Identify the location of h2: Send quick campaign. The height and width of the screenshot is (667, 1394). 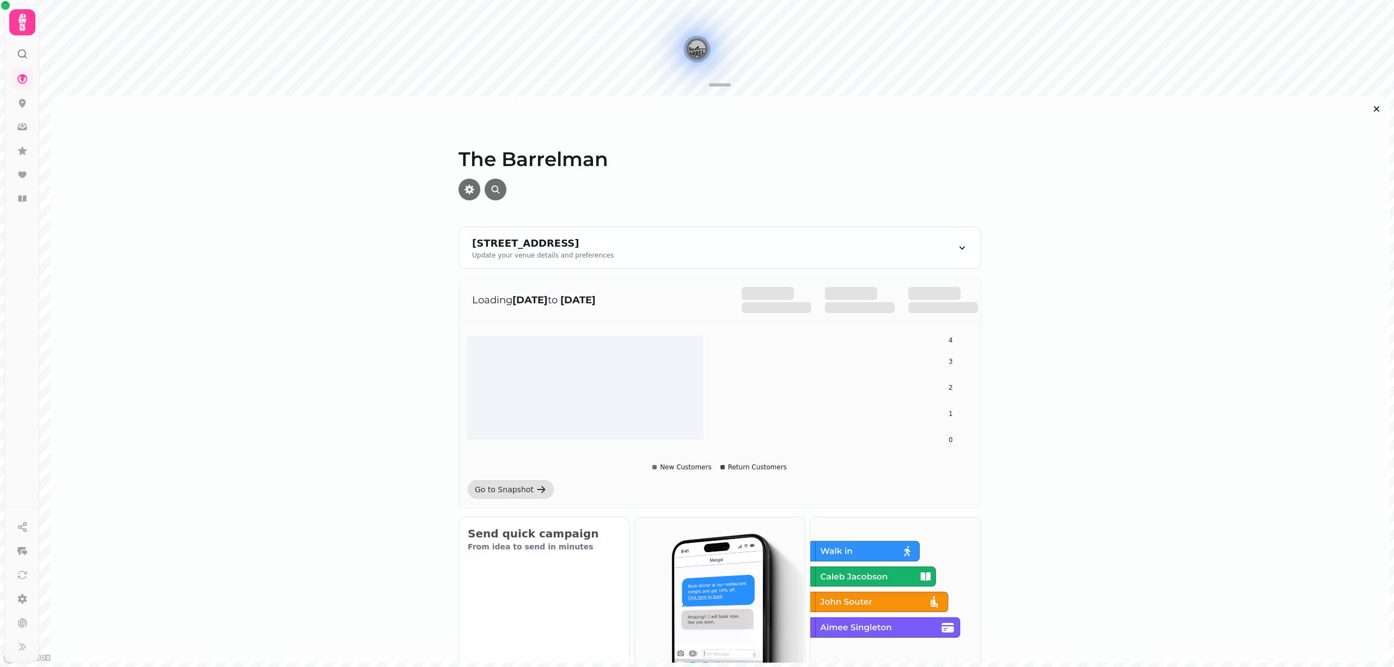
(544, 534).